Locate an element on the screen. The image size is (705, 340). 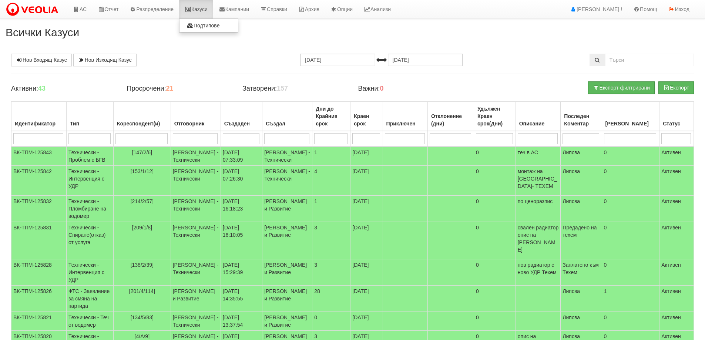
h4: Затворени: is located at coordinates (295, 89).